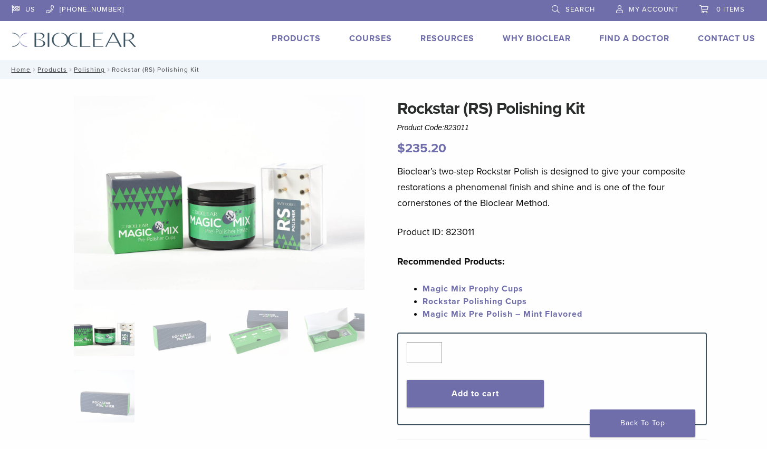  What do you see at coordinates (475, 394) in the screenshot?
I see `button: Add to cart` at bounding box center [475, 394].